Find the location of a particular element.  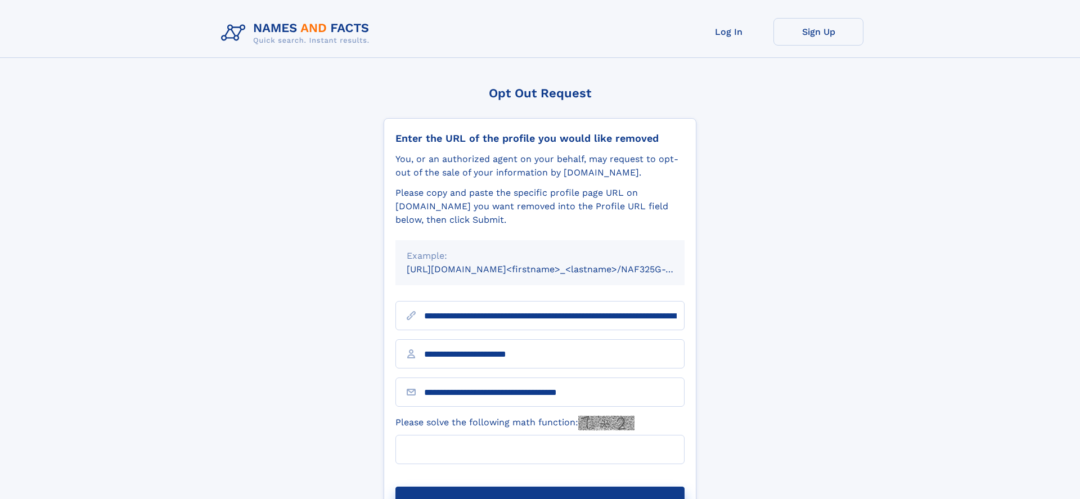

div: Enter the URL of the profile you would like removed is located at coordinates (540, 138).